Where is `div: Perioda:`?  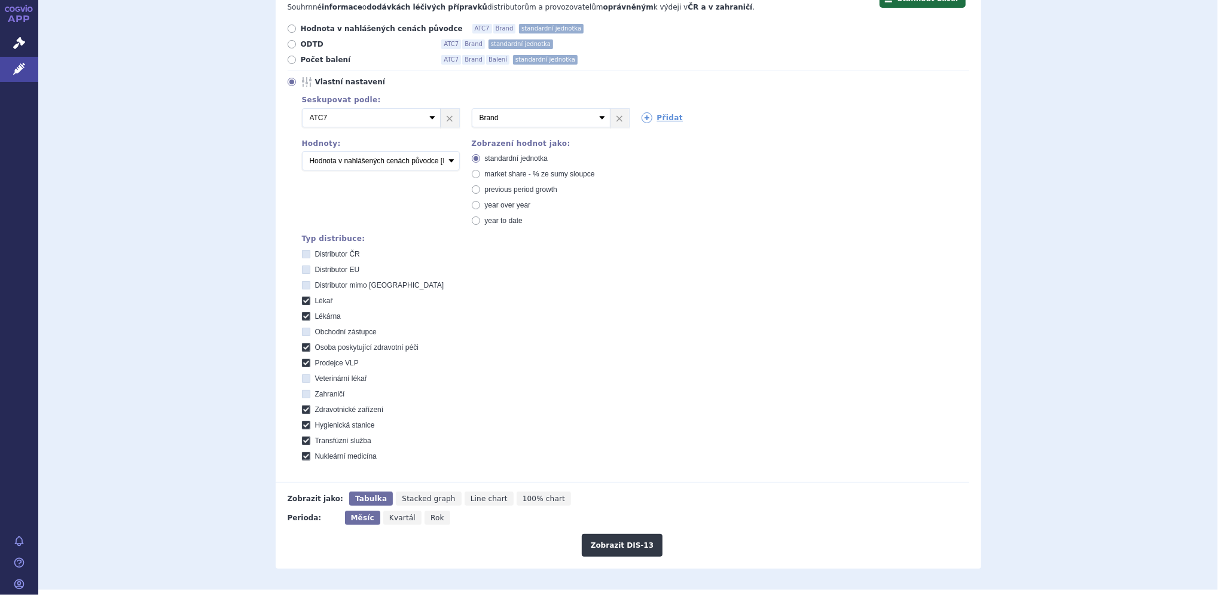
div: Perioda: is located at coordinates (313, 518).